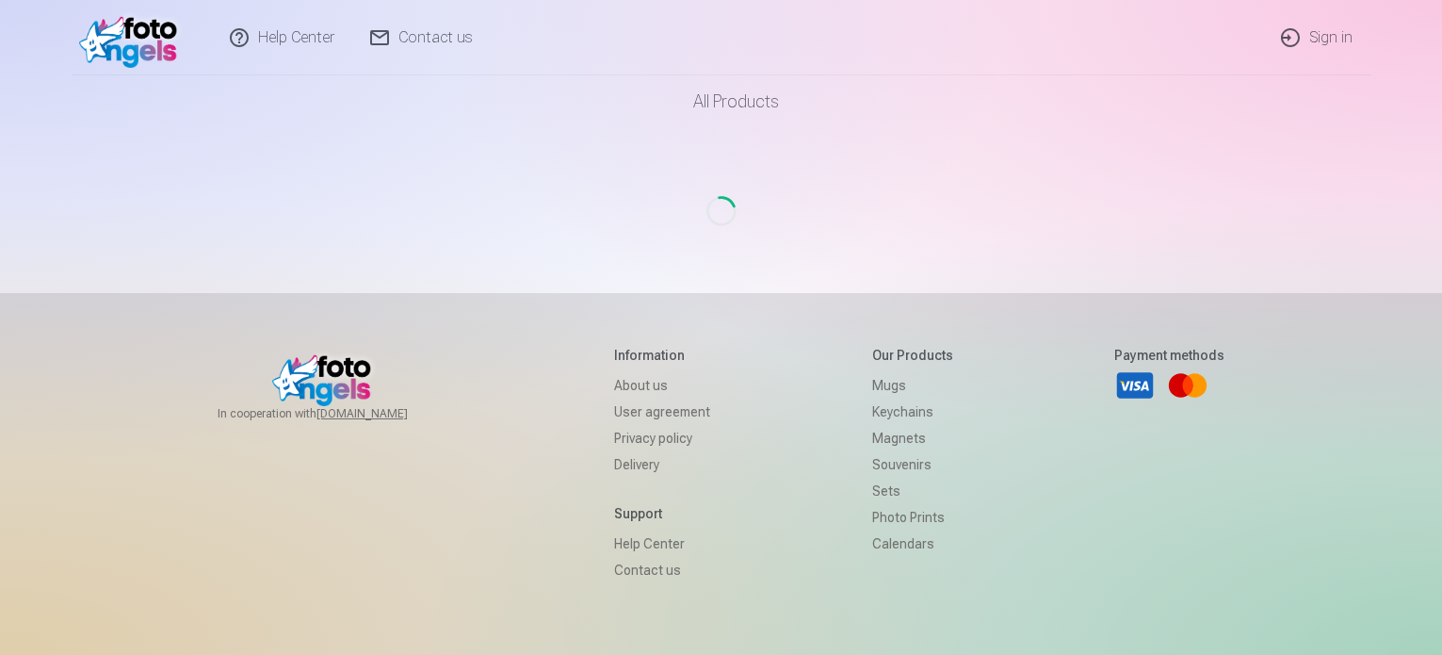 Image resolution: width=1442 pixels, height=655 pixels. What do you see at coordinates (335, 414) in the screenshot?
I see `span: In cooperation with` at bounding box center [335, 414].